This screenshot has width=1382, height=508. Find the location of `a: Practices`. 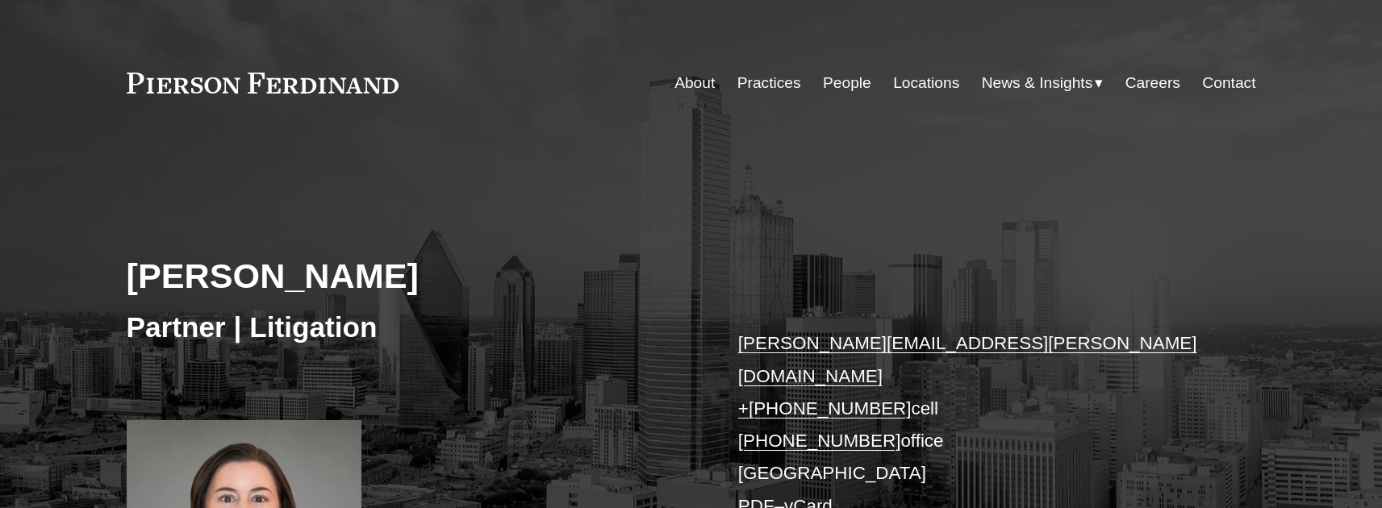

a: Practices is located at coordinates (769, 83).